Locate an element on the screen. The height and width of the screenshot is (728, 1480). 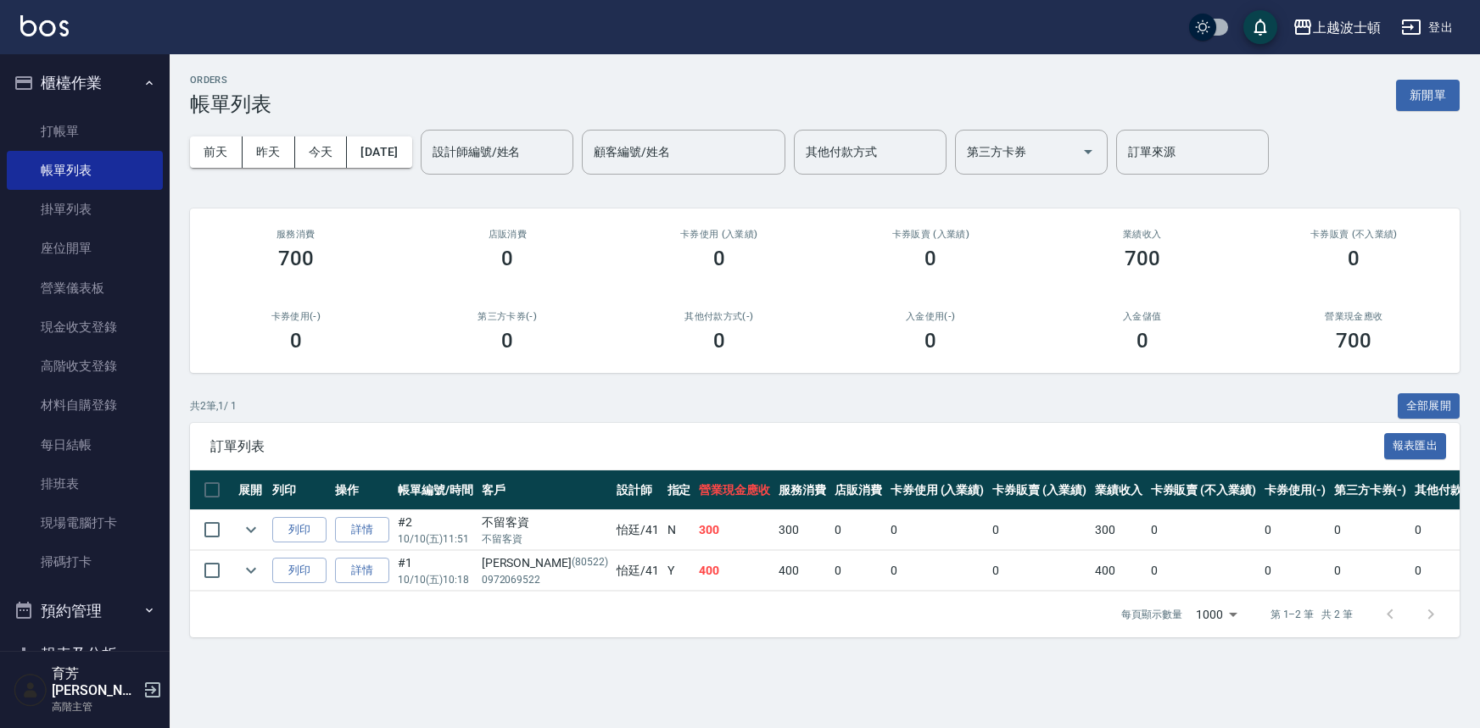
button: 昨天 is located at coordinates (269, 152).